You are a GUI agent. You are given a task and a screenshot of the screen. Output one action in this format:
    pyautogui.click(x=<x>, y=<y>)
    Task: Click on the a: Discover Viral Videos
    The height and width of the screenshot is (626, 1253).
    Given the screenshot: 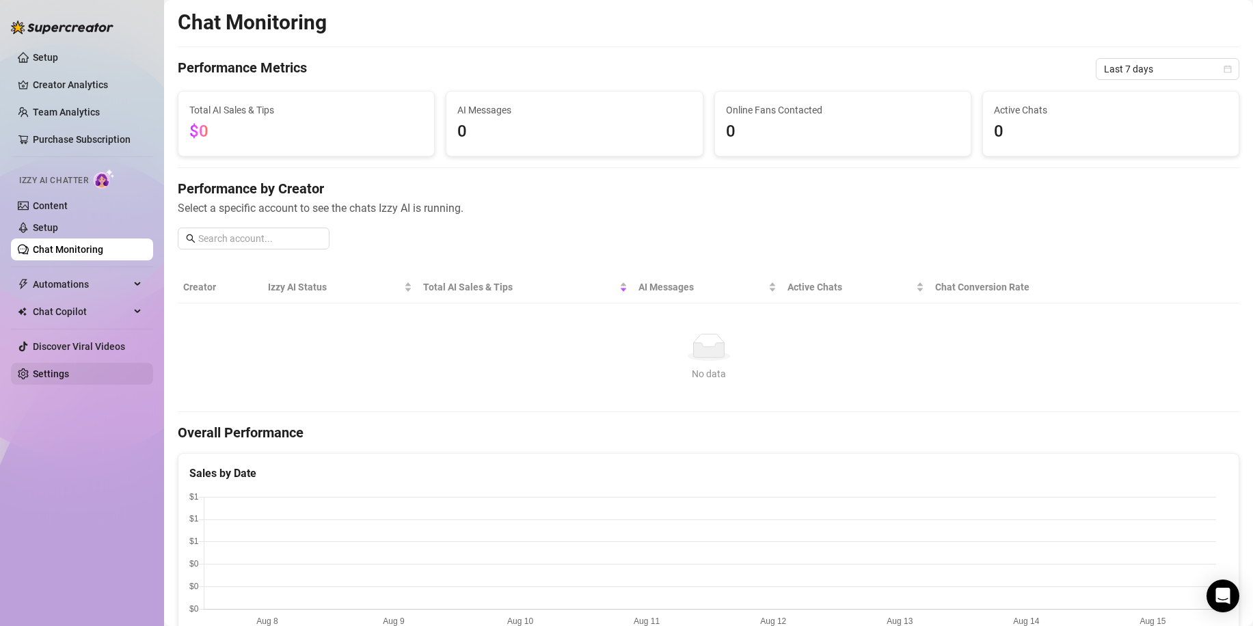 What is the action you would take?
    pyautogui.click(x=79, y=346)
    